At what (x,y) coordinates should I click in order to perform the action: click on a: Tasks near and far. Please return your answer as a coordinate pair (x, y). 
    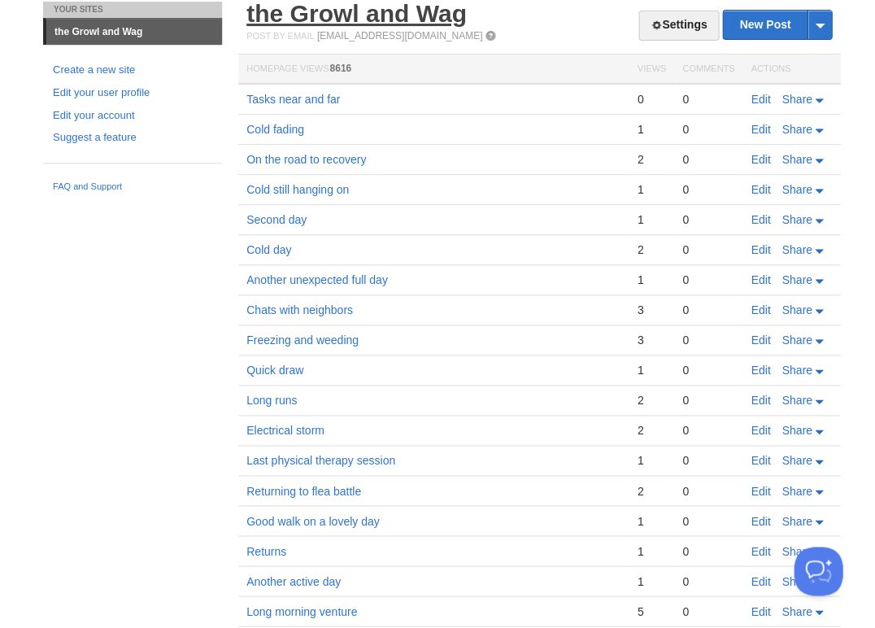
    Looking at the image, I should click on (293, 99).